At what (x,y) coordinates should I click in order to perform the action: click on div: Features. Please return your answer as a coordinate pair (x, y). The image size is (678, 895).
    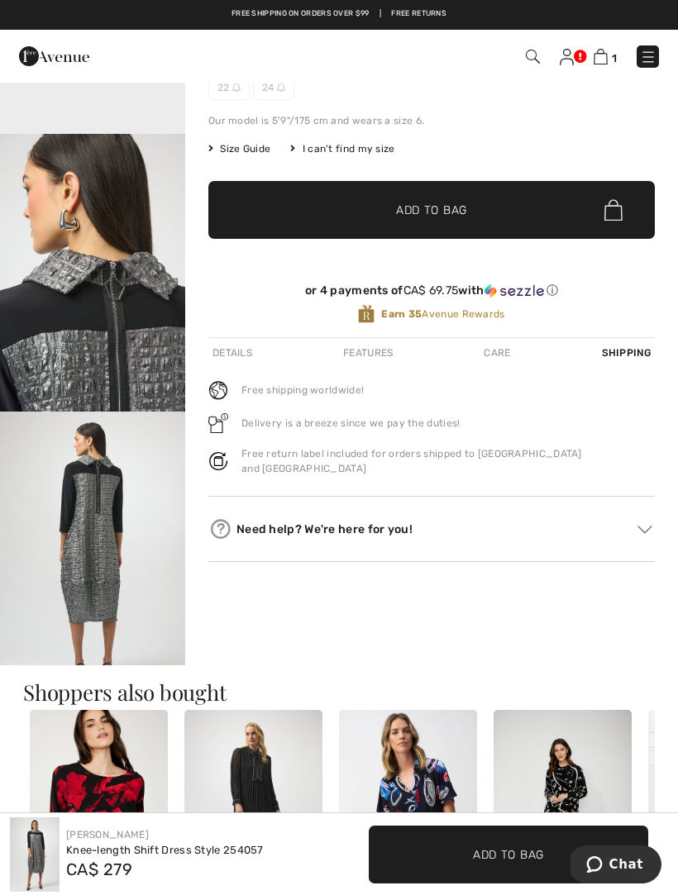
    Looking at the image, I should click on (368, 353).